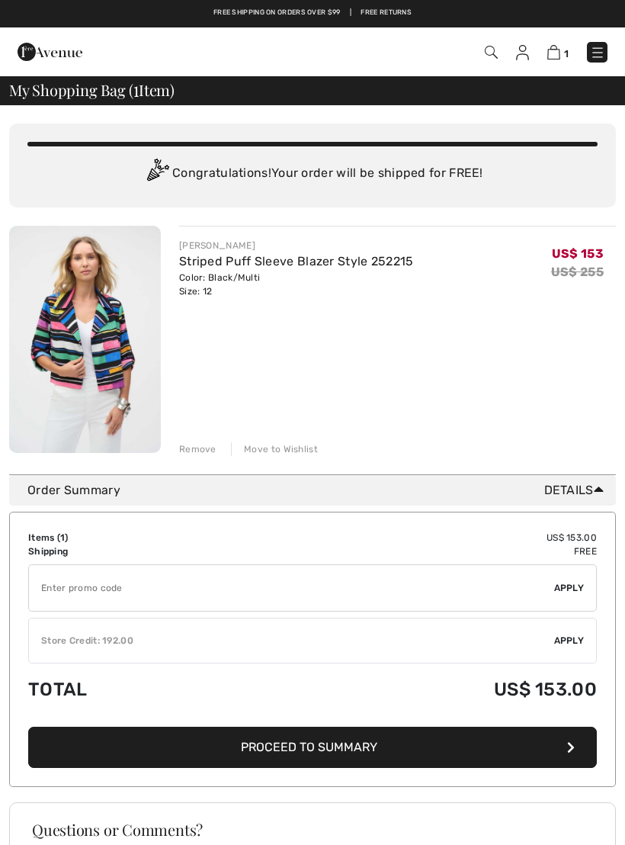 This screenshot has height=845, width=625. Describe the element at coordinates (291, 641) in the screenshot. I see `div: Store Credit: 192.00` at that location.